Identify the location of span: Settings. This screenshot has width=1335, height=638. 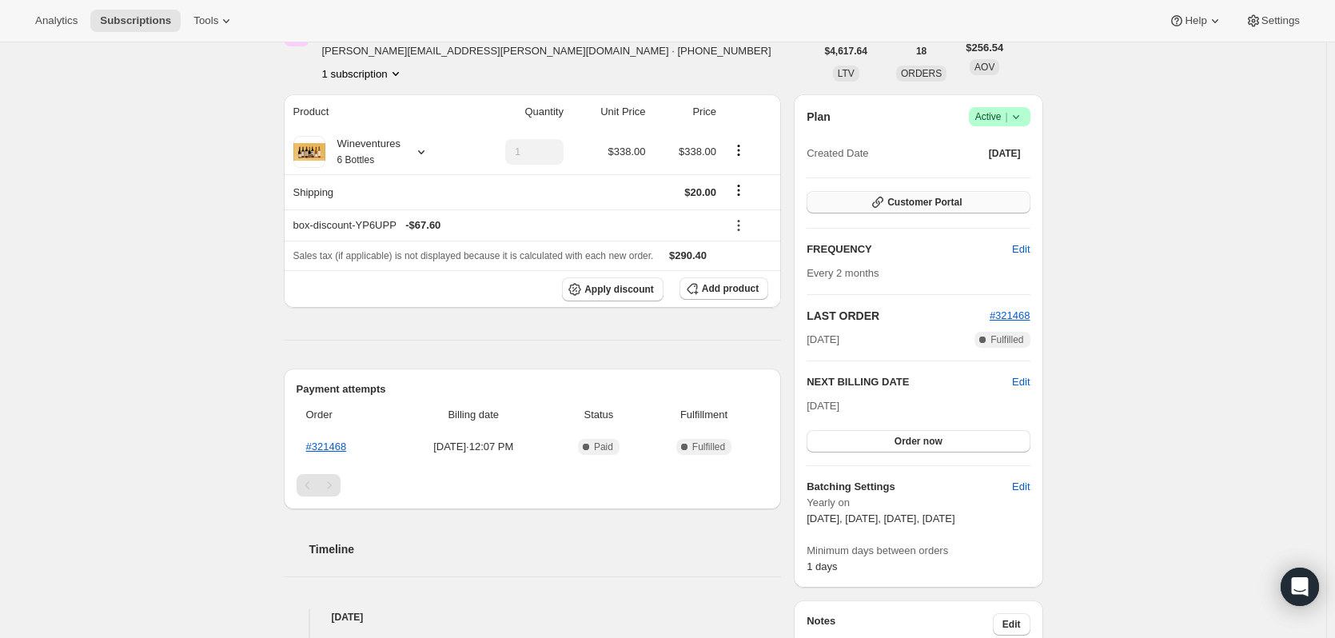
(1280, 21).